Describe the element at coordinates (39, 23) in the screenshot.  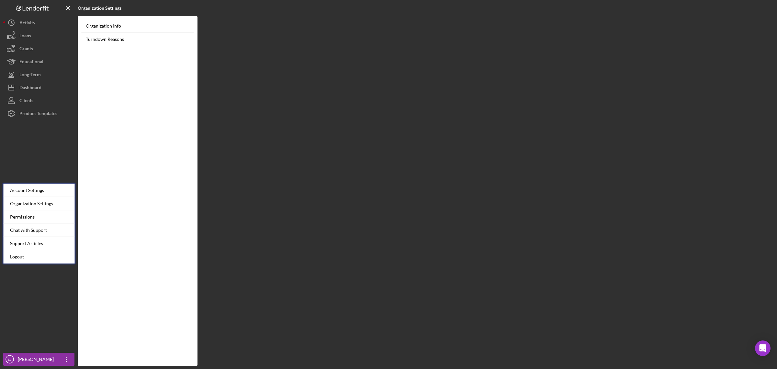
I see `button: Activity` at that location.